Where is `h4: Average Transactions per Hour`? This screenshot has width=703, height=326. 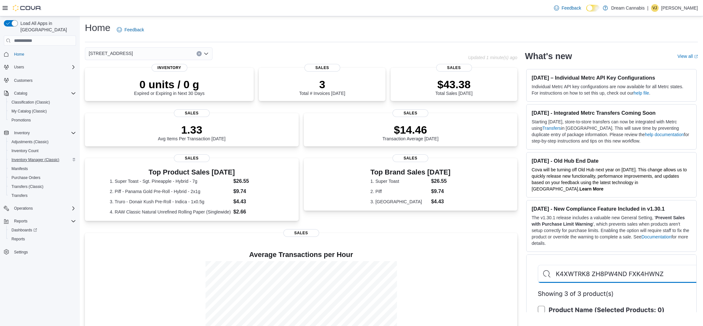
h4: Average Transactions per Hour is located at coordinates (301, 254).